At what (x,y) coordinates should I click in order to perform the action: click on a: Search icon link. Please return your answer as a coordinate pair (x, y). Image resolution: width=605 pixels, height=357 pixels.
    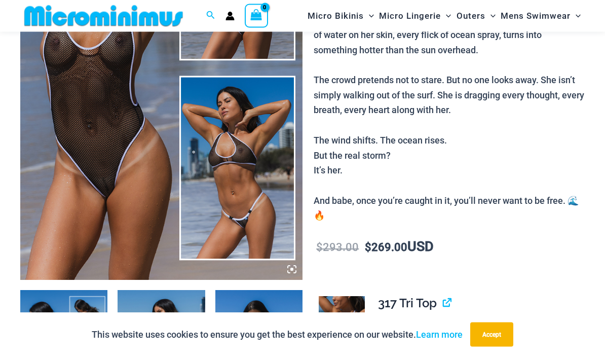
    Looking at the image, I should click on (211, 16).